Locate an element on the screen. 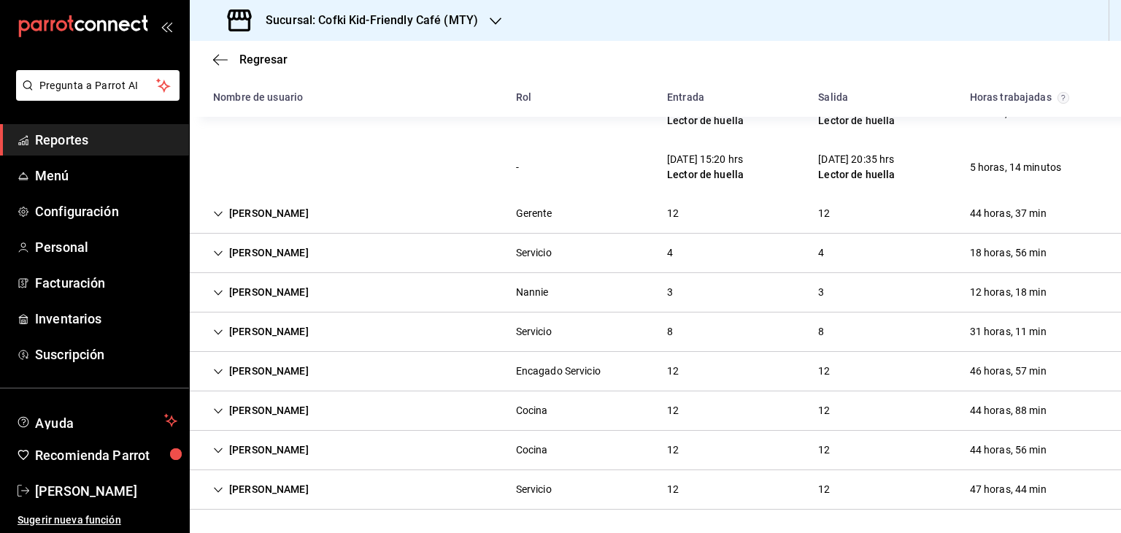 The height and width of the screenshot is (533, 1121). button: Regresar is located at coordinates (250, 59).